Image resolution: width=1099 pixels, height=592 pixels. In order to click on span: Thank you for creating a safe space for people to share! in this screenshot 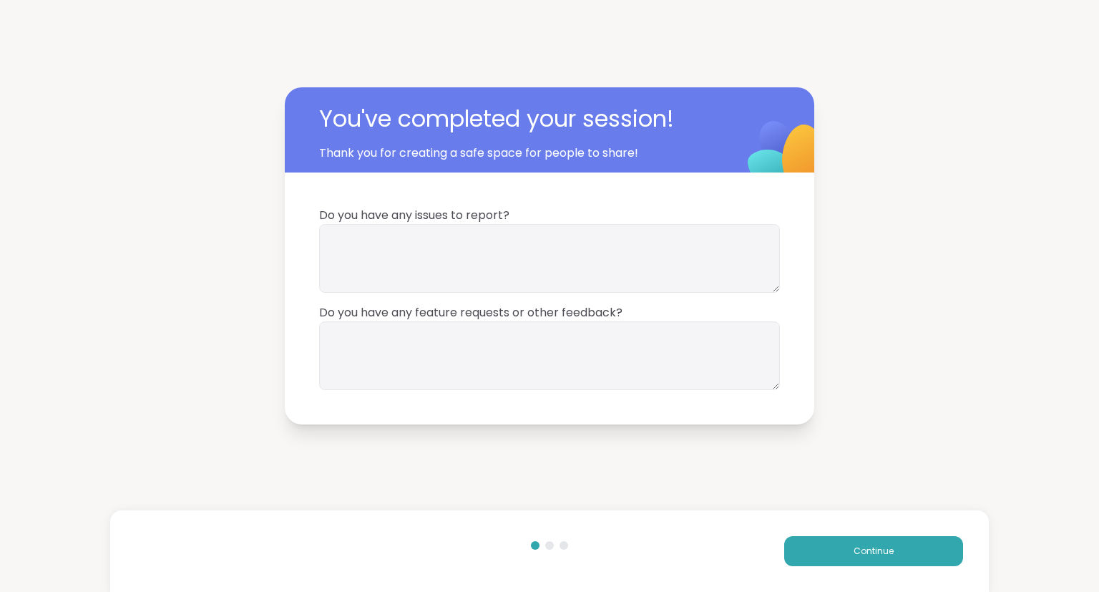, I will do `click(516, 153)`.